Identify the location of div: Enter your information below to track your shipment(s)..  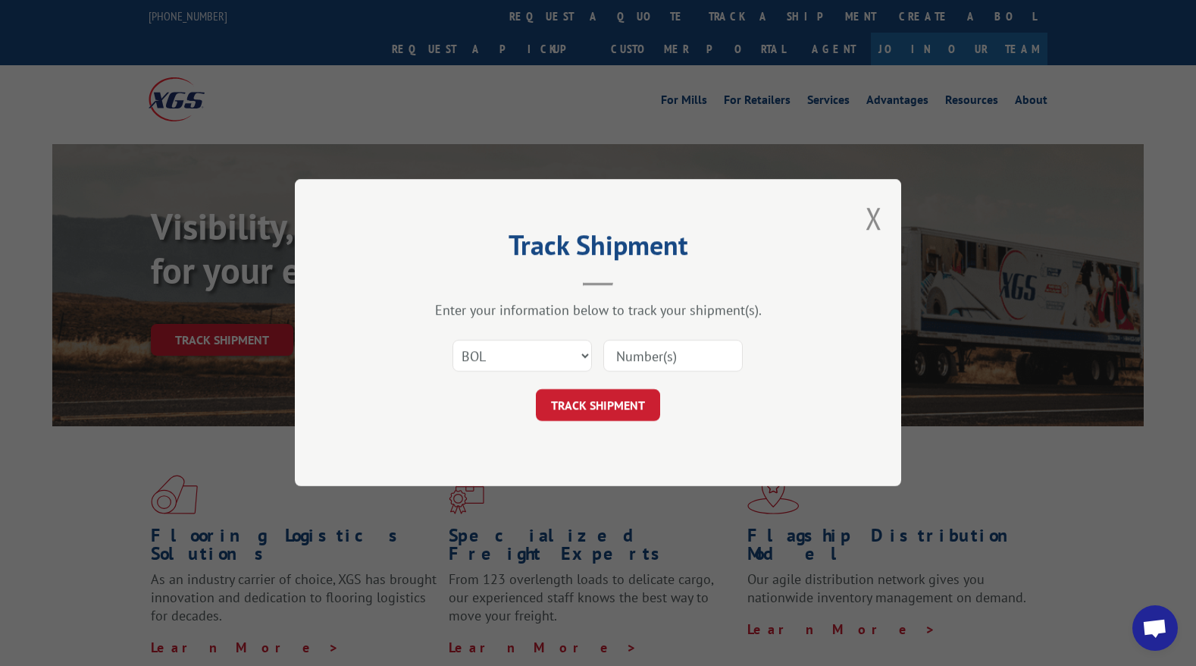
(598, 310).